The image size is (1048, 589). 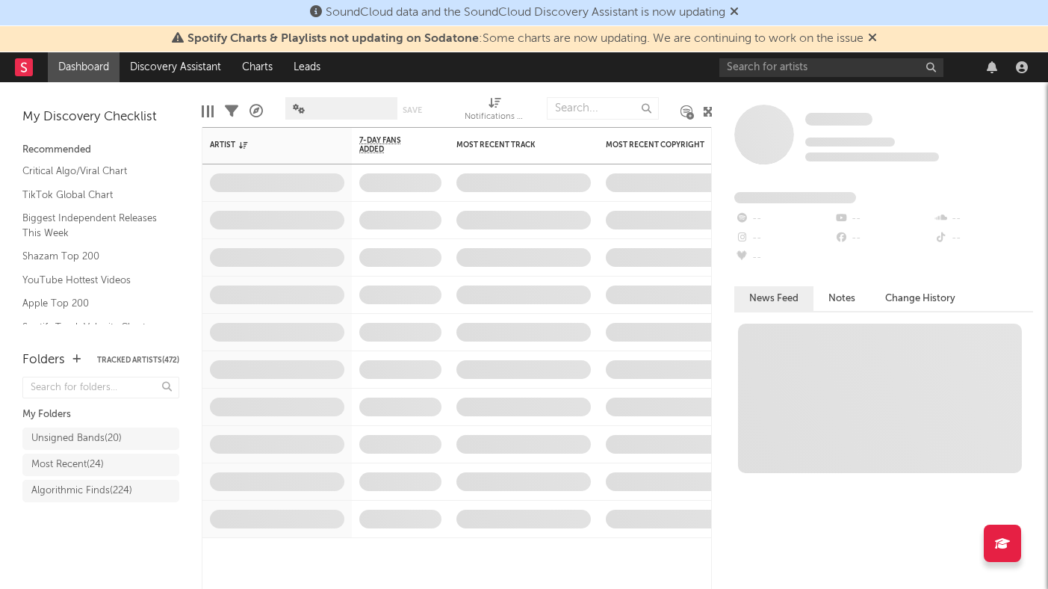 I want to click on input: Search for artists, so click(x=832, y=67).